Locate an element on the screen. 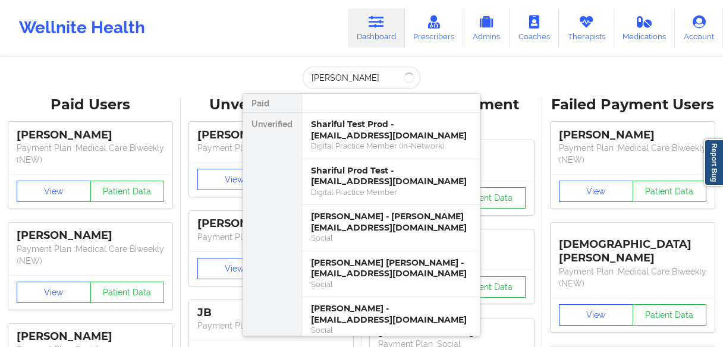  div: Paid Users is located at coordinates (90, 105).